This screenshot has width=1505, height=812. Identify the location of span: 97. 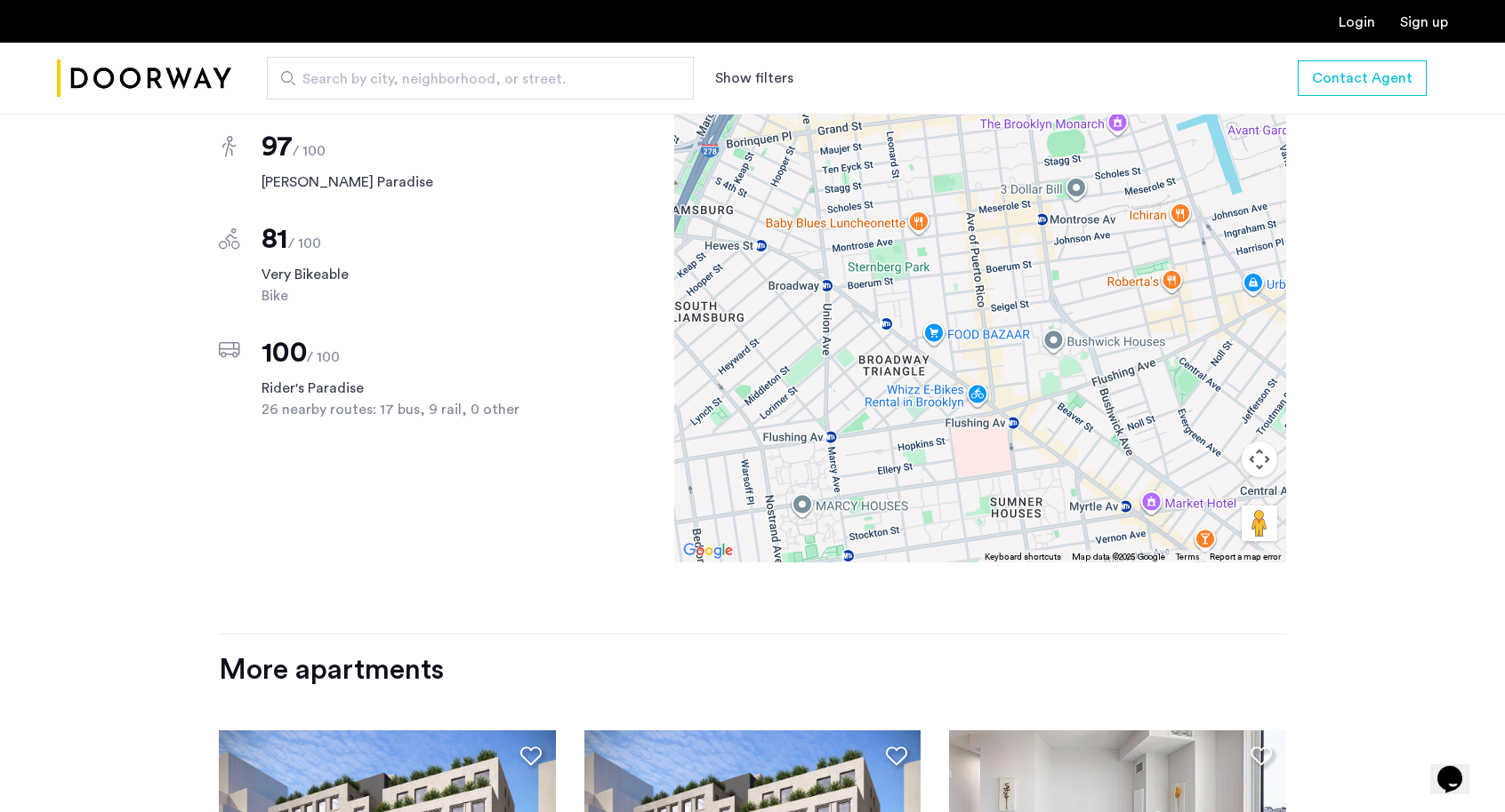
(277, 147).